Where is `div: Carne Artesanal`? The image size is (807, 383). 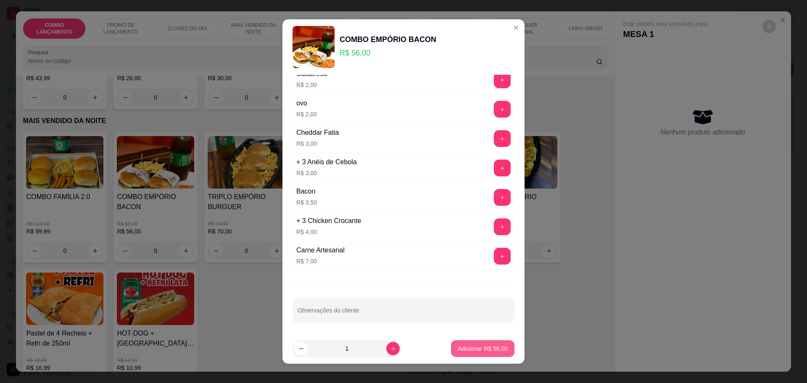
div: Carne Artesanal is located at coordinates (320, 251).